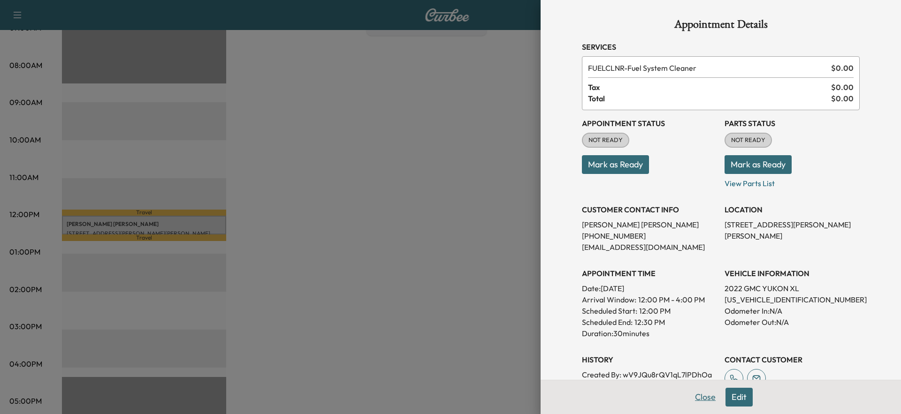  What do you see at coordinates (739, 397) in the screenshot?
I see `button: Edit` at bounding box center [739, 397].